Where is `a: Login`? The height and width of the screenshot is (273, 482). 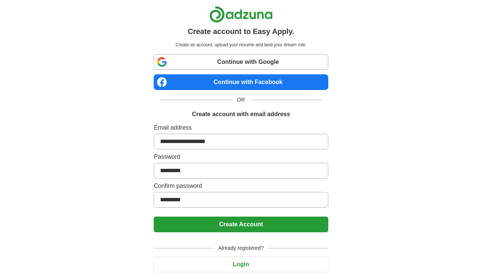 a: Login is located at coordinates (241, 264).